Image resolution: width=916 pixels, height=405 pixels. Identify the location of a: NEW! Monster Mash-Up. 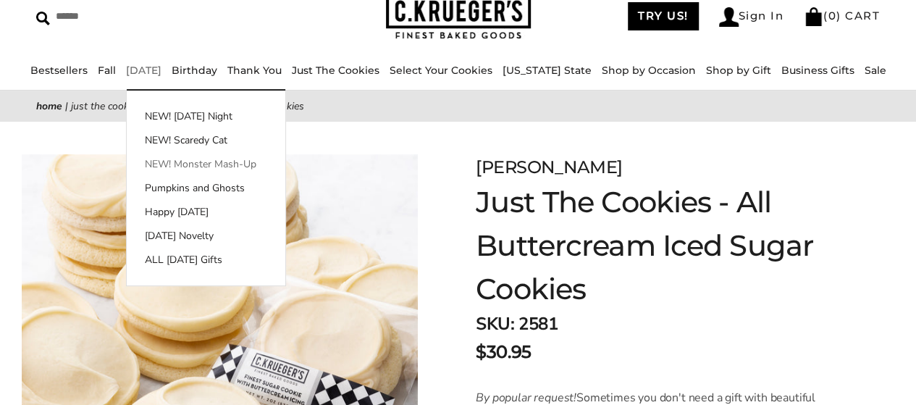
(206, 164).